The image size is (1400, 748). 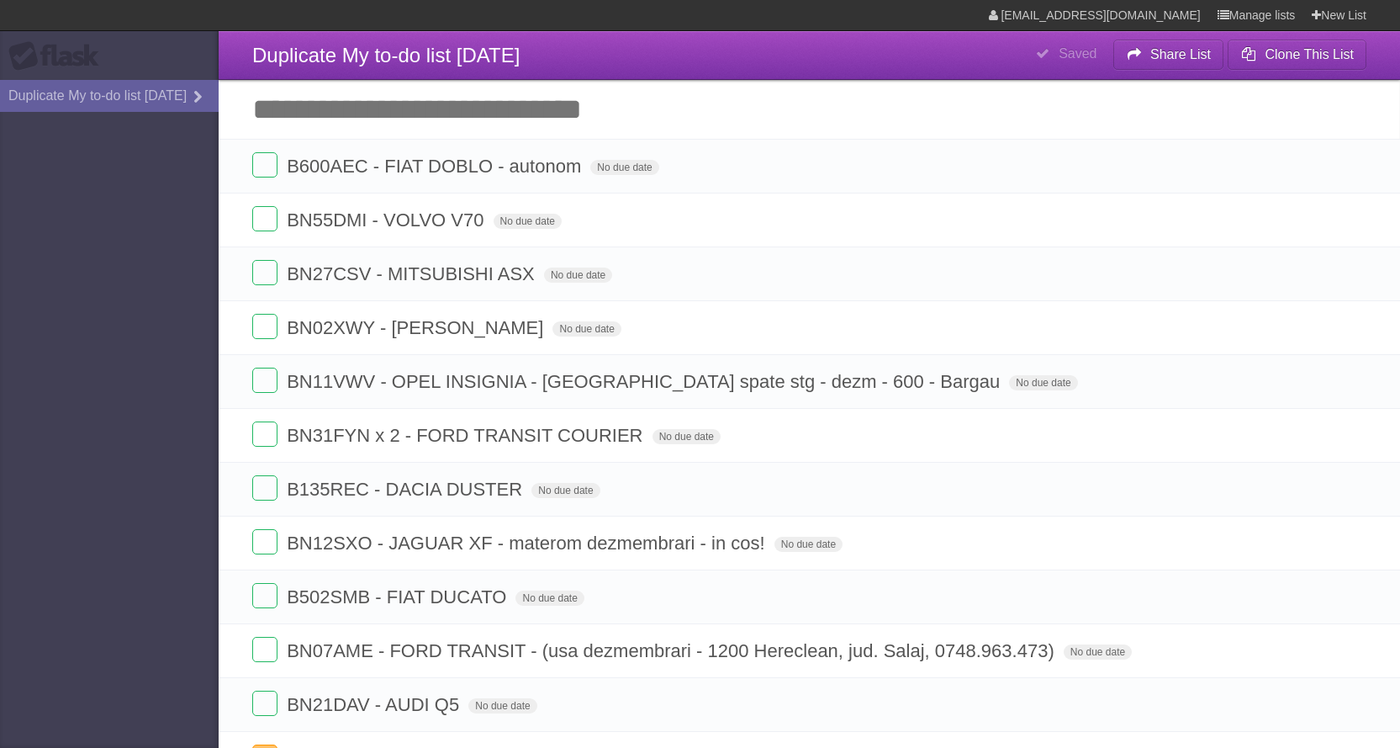 I want to click on span: BN07AME - FORD TRANSIT - (usa dezmembrari - 1200 Hereclean, jud. Salaj, 0748.963.473), so click(x=673, y=650).